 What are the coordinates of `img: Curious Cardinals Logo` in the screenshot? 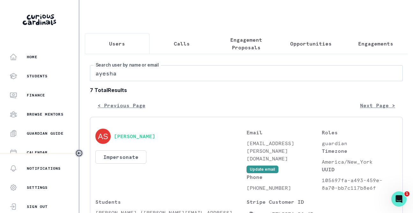 It's located at (39, 20).